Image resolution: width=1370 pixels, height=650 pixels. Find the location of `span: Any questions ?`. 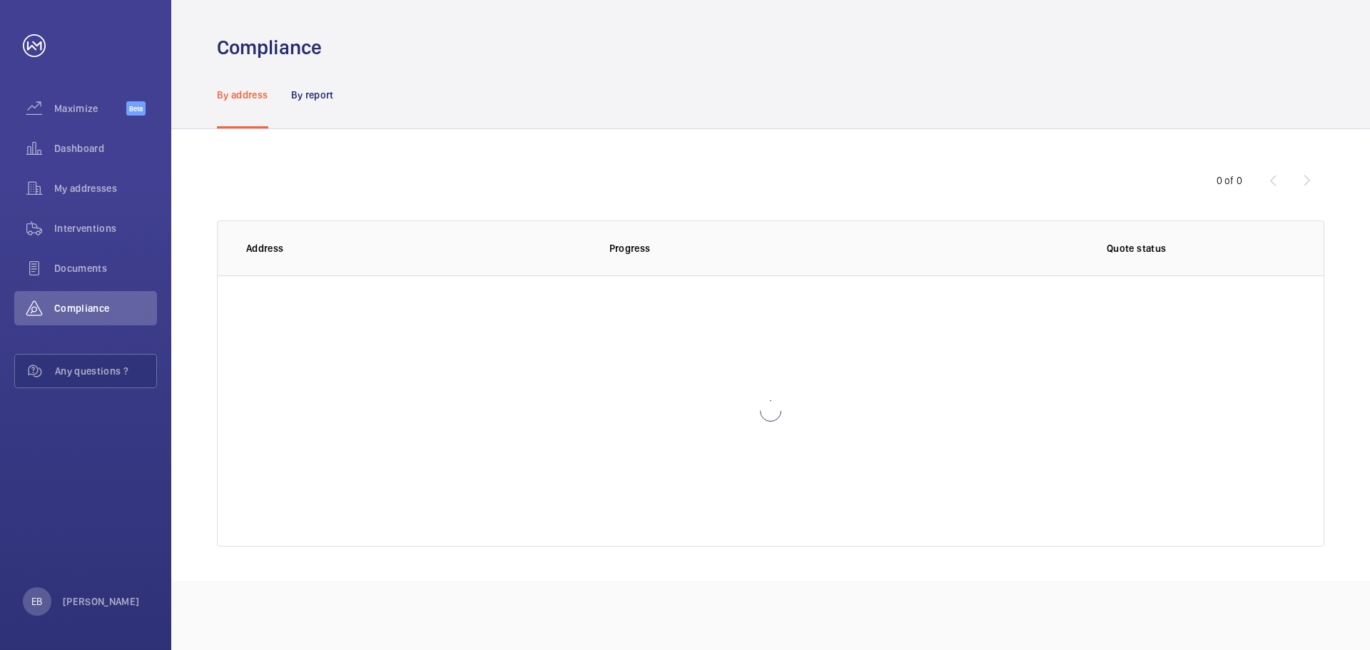

span: Any questions ? is located at coordinates (106, 371).